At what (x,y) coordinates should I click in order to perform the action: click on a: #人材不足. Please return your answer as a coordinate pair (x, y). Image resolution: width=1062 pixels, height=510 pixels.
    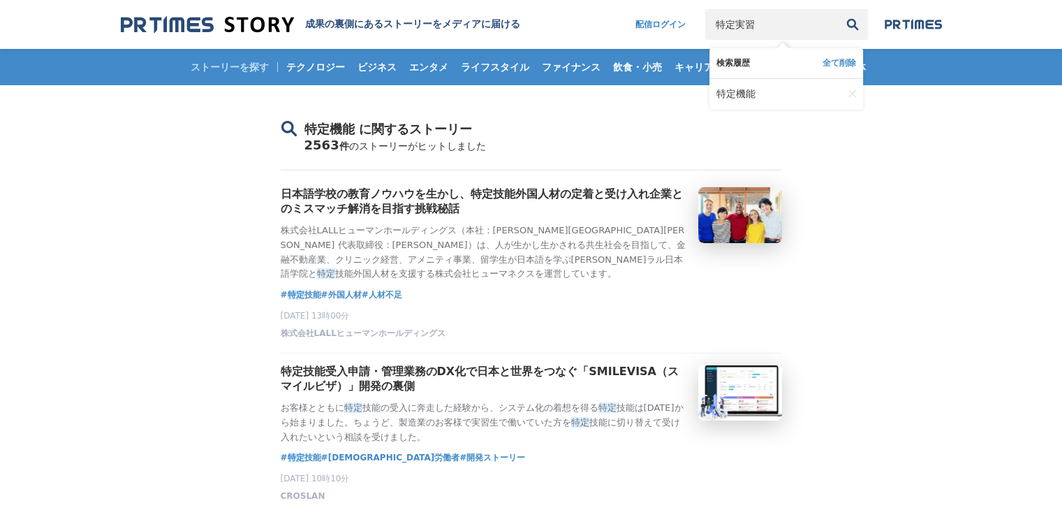
    Looking at the image, I should click on (382, 295).